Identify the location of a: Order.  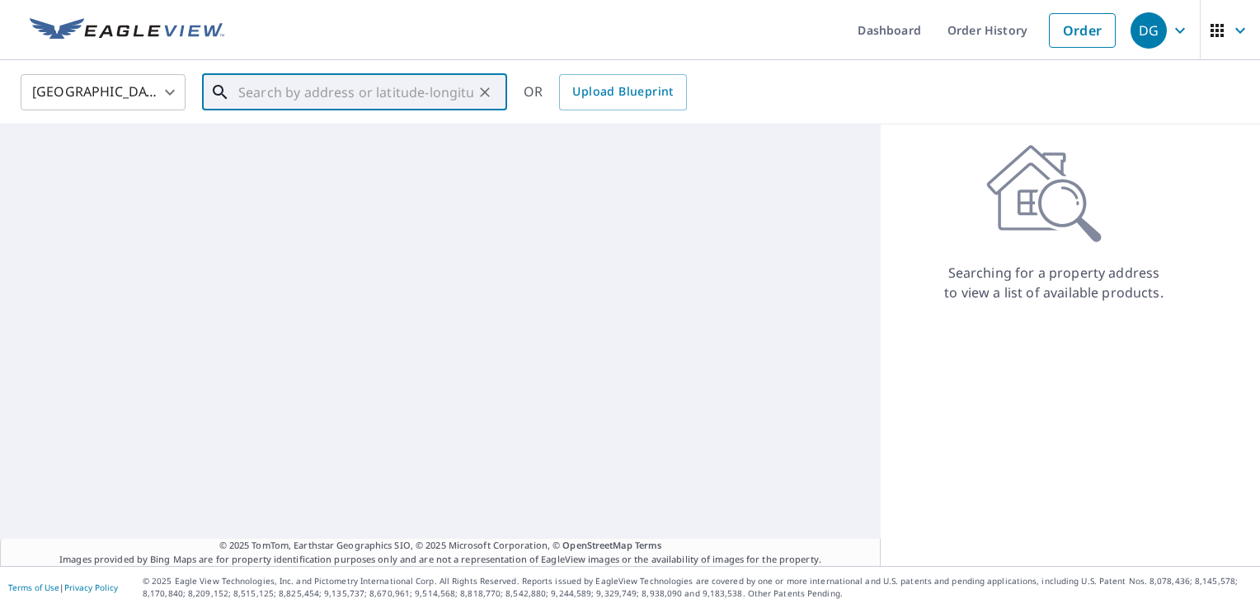
(1082, 31).